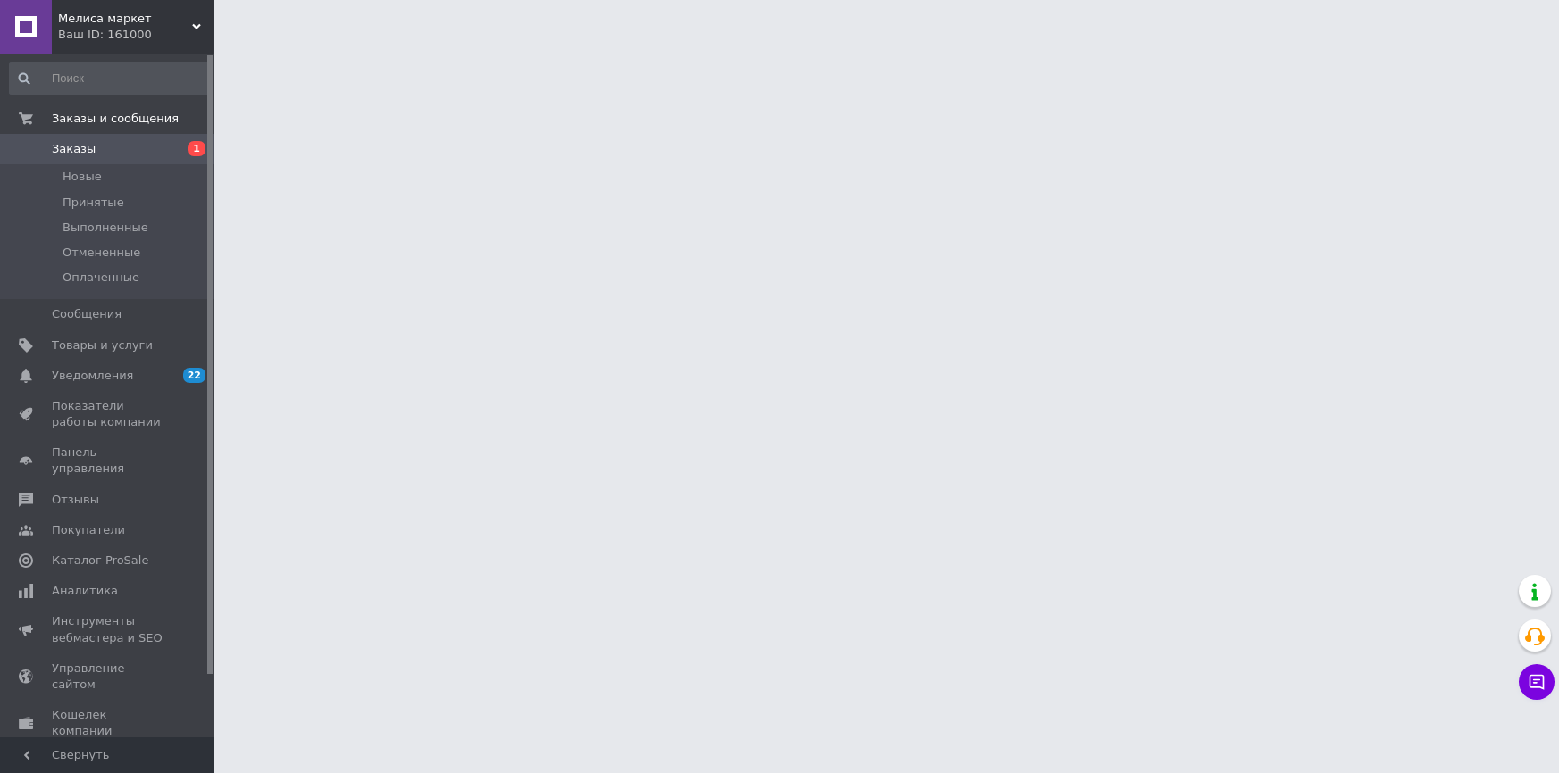 This screenshot has height=773, width=1559. I want to click on span: Отмененные, so click(101, 253).